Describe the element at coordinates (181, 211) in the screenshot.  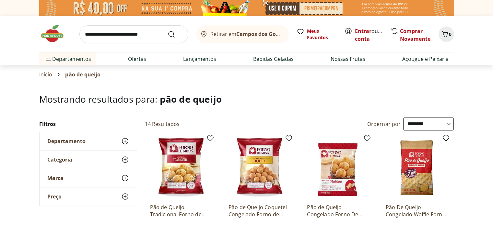
I see `a: Pão de Queijo Tradicional Forno de Minas 400g` at that location.